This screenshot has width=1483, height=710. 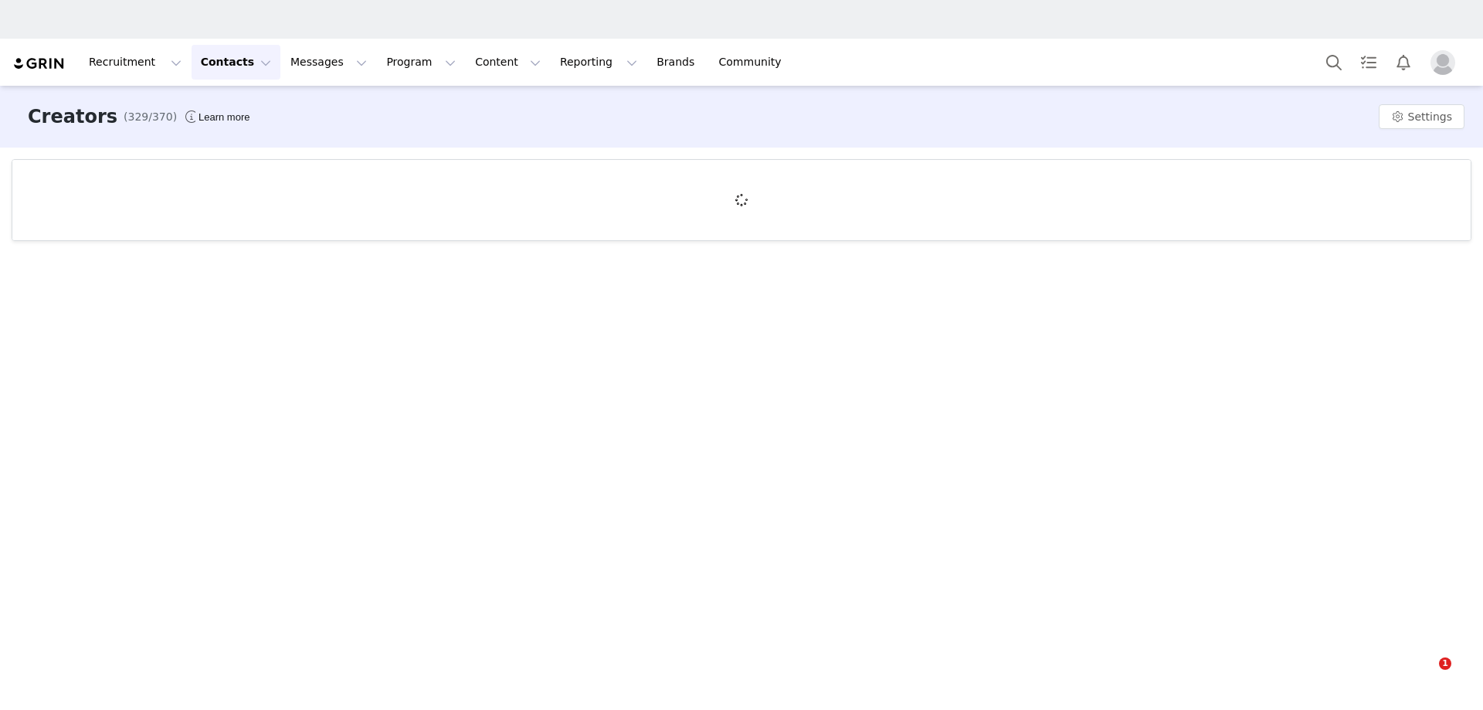 What do you see at coordinates (1421, 117) in the screenshot?
I see `button: Settings` at bounding box center [1421, 117].